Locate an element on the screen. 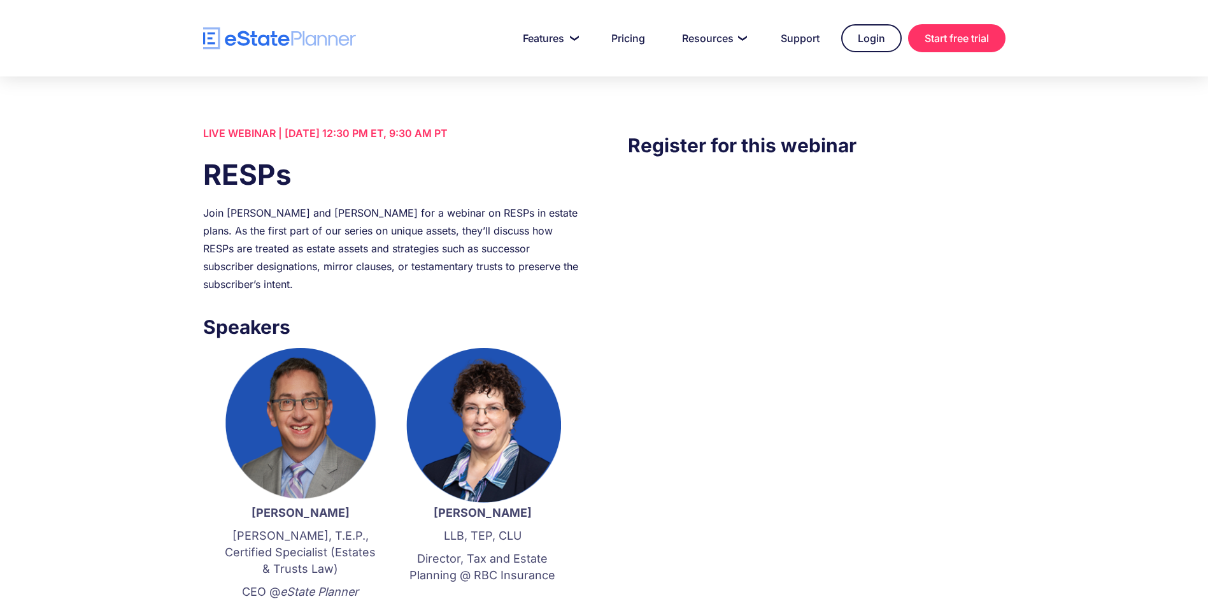 This screenshot has height=613, width=1208. a: Pricing is located at coordinates (628, 38).